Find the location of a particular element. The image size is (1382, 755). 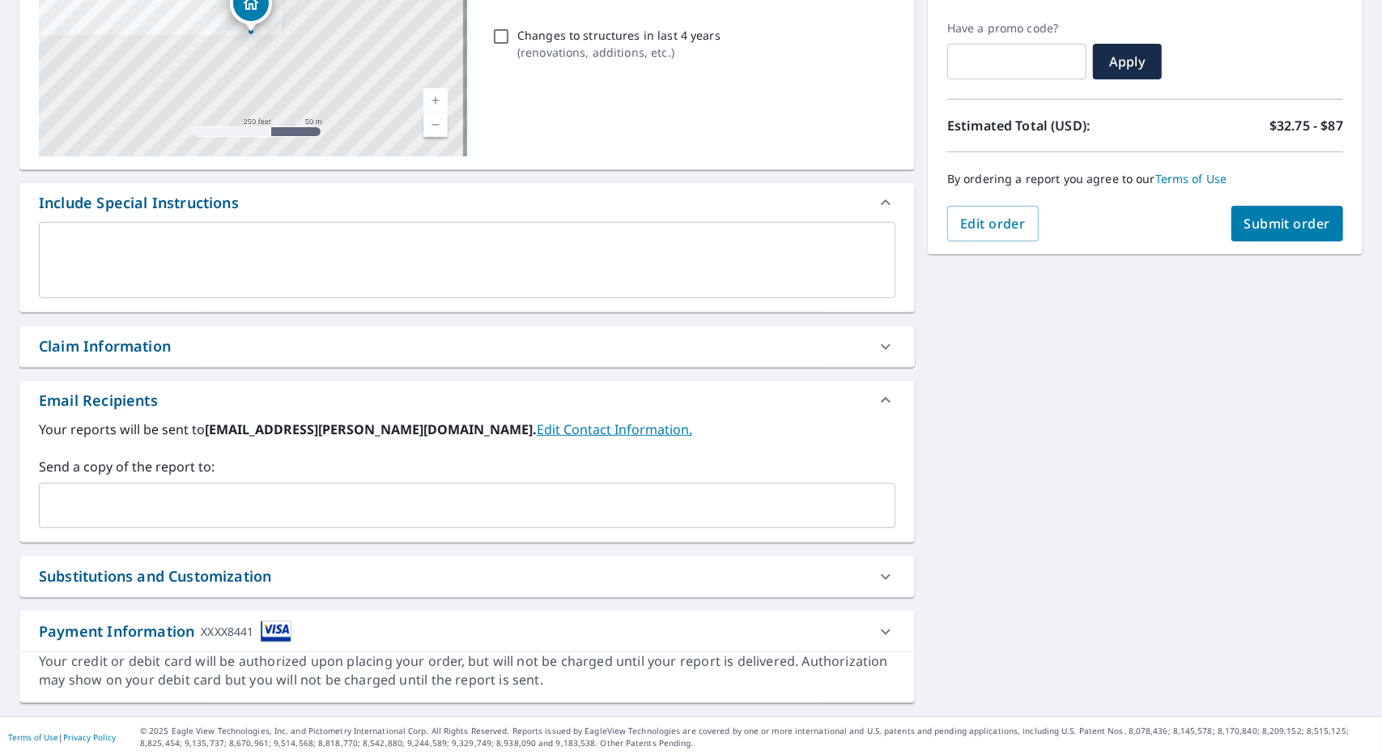

a: Current Level 17, Zoom Out is located at coordinates (436, 125).